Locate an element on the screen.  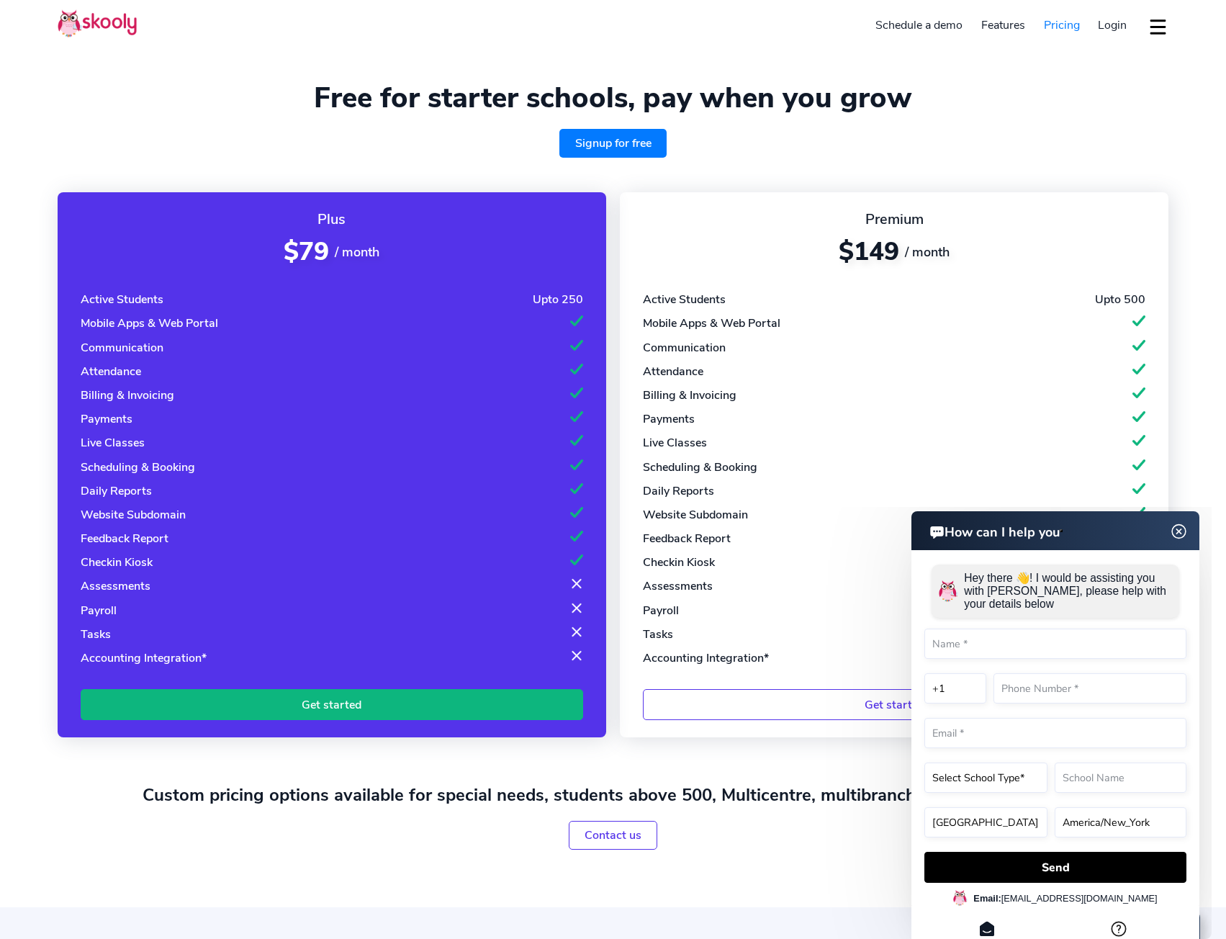
h2: Custom pricing options available for special needs, students above 500, Multicentre, multibranch ... is located at coordinates (613, 795).